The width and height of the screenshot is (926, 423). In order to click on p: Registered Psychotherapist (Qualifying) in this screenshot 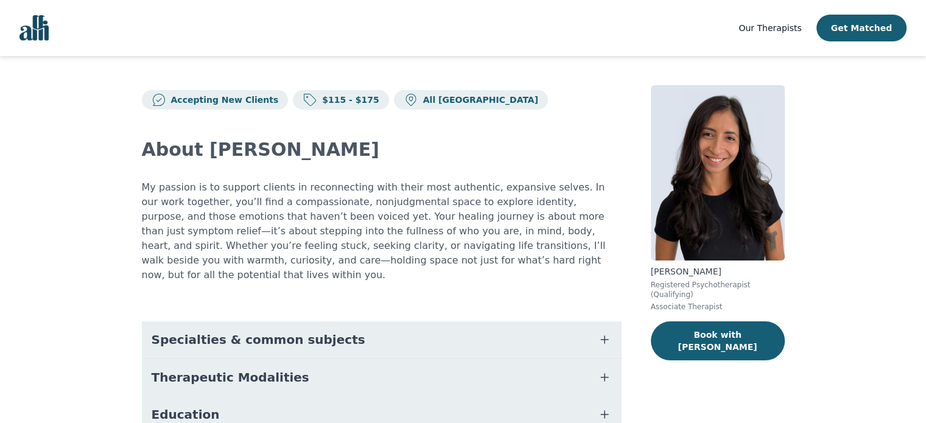, I will do `click(718, 290)`.